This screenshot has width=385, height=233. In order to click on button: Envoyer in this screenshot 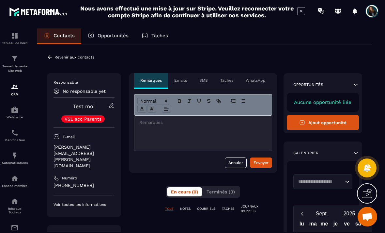, I will do `click(261, 162)`.